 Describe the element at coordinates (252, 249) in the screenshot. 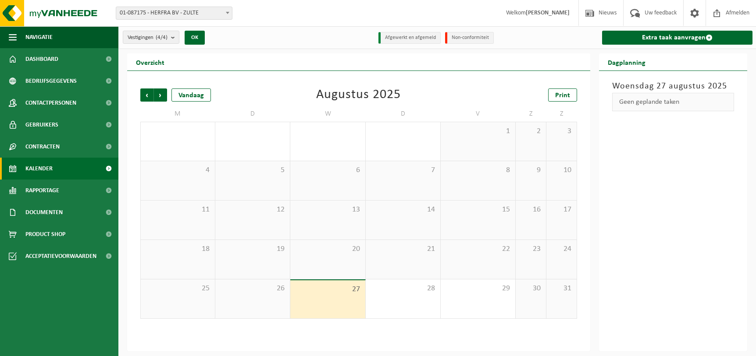

I see `span: 19` at that location.